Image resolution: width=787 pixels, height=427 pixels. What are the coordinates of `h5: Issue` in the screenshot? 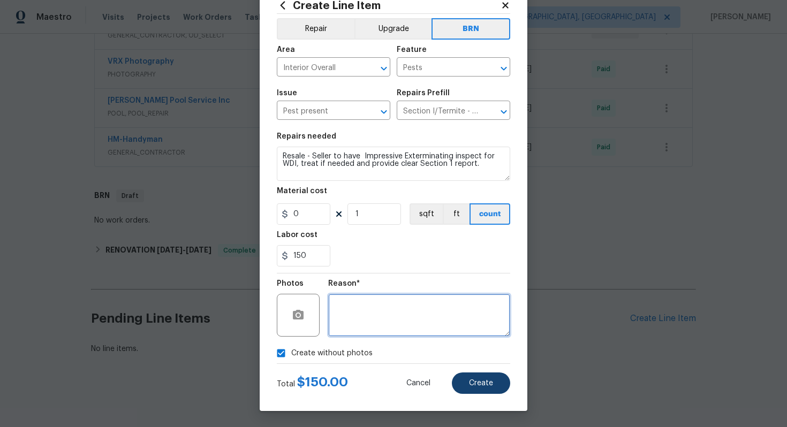 It's located at (287, 93).